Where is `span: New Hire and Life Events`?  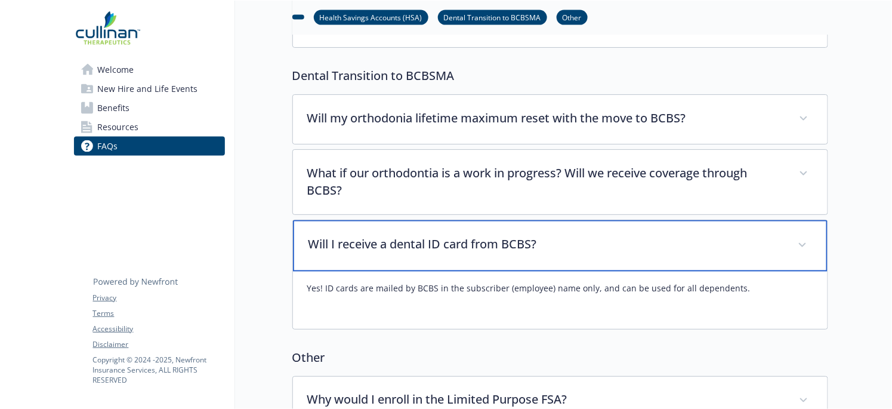
span: New Hire and Life Events is located at coordinates (148, 89).